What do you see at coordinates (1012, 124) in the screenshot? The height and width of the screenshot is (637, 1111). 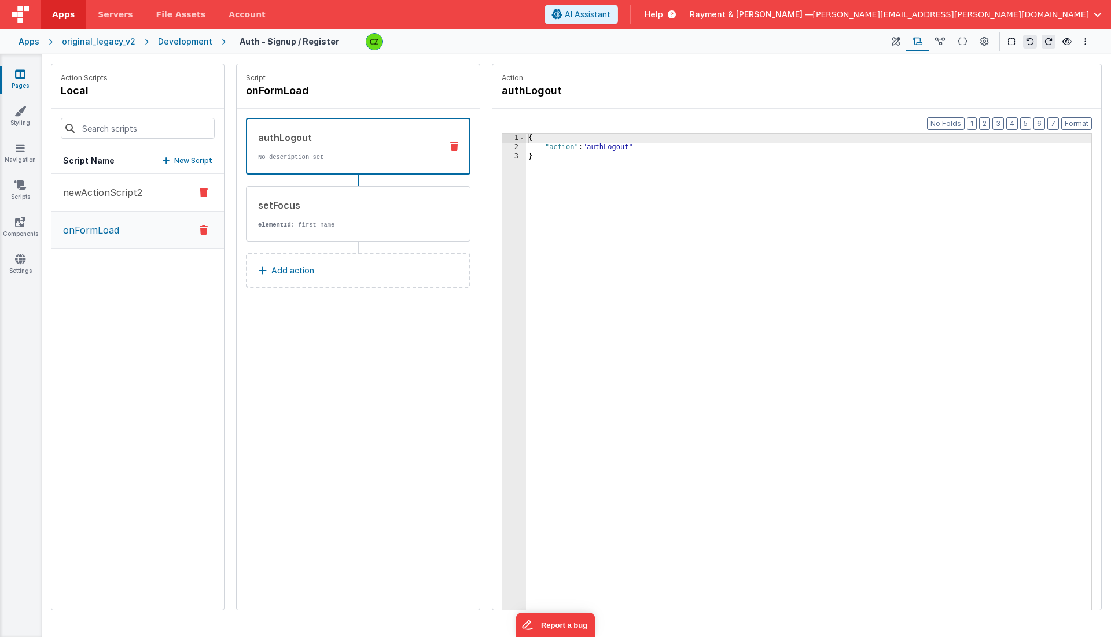 I see `button: 4` at bounding box center [1012, 124].